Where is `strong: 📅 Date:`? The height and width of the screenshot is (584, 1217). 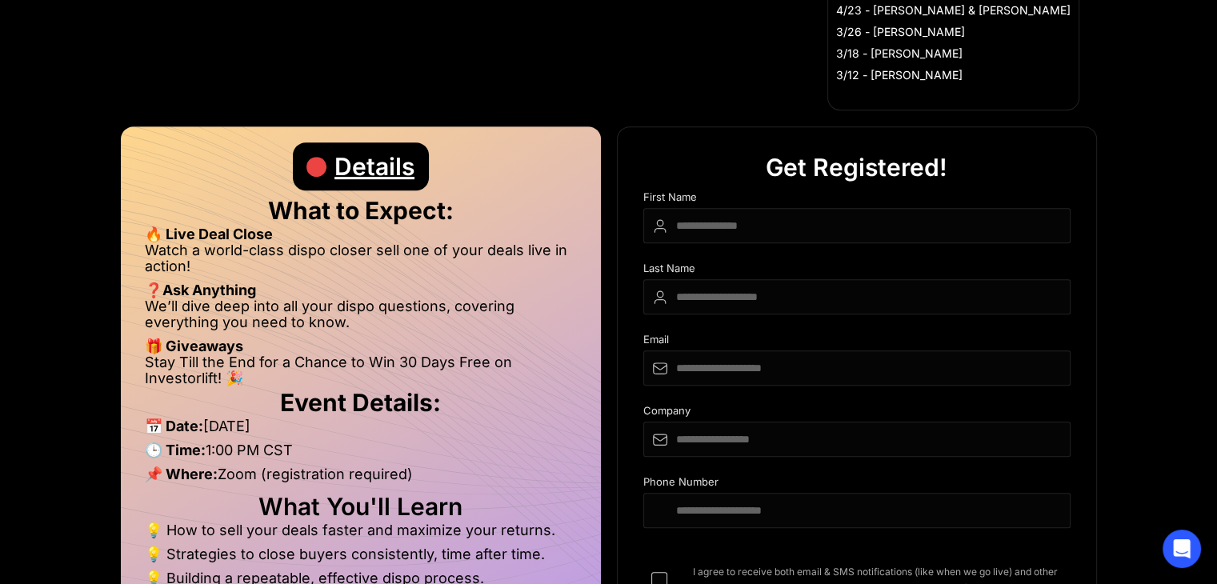
strong: 📅 Date: is located at coordinates (174, 426).